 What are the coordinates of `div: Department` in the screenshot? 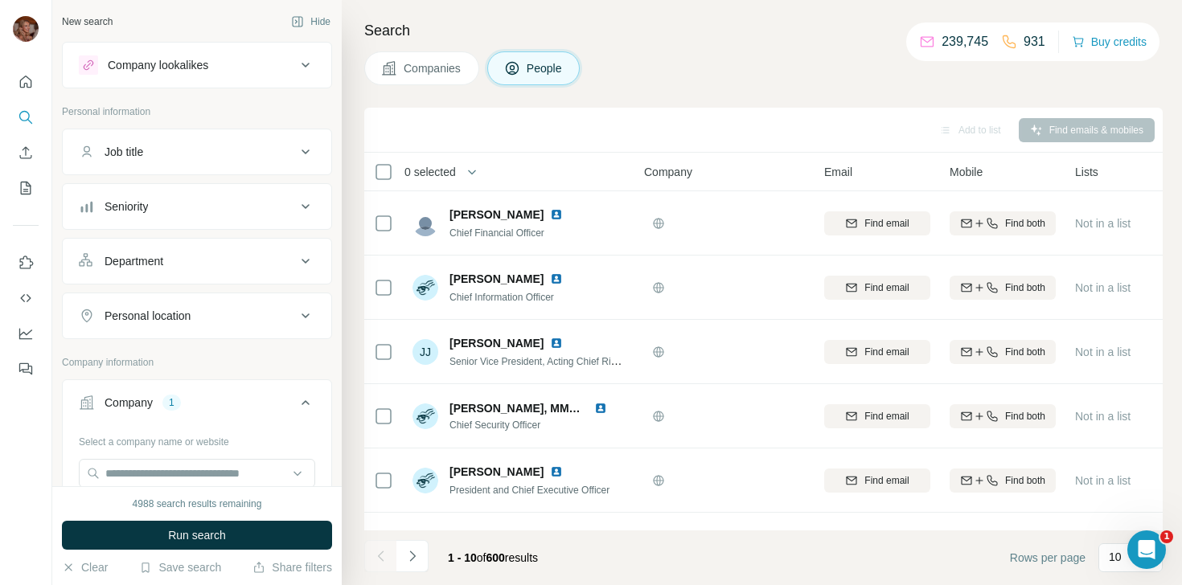 It's located at (133, 261).